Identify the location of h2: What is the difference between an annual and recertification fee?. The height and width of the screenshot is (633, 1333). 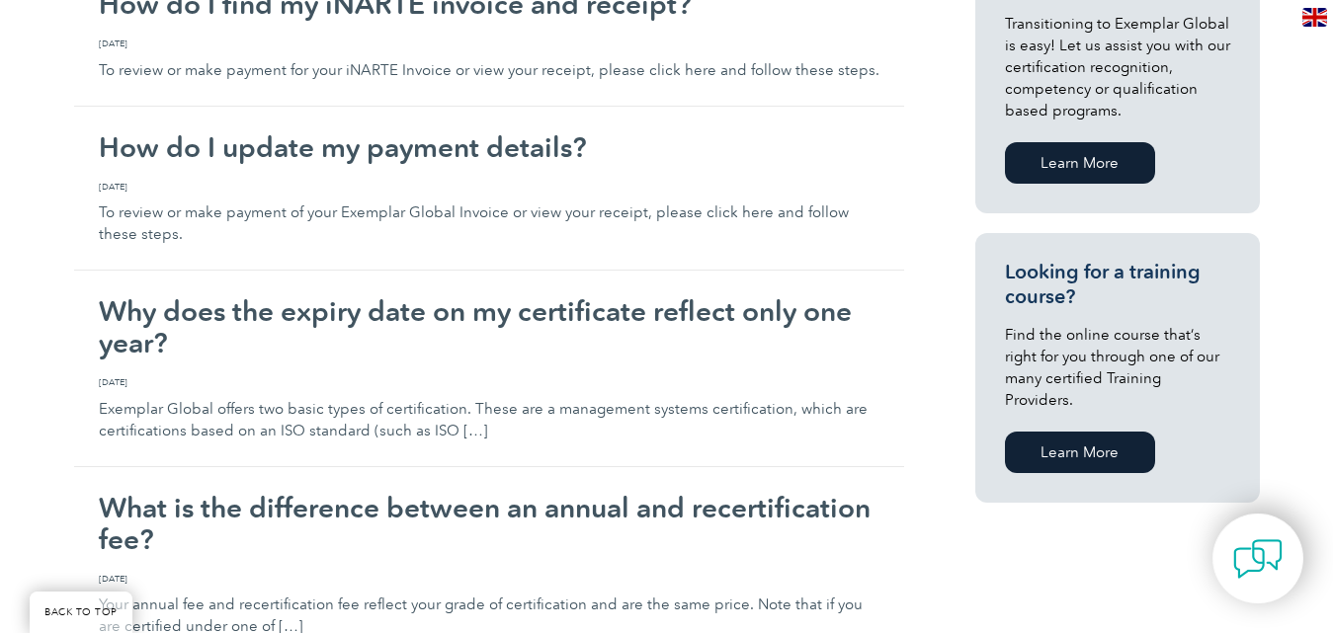
(489, 524).